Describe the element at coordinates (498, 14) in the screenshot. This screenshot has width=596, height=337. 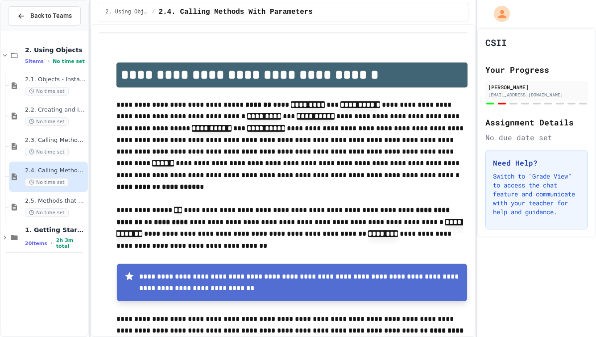
I see `div: My Account` at that location.